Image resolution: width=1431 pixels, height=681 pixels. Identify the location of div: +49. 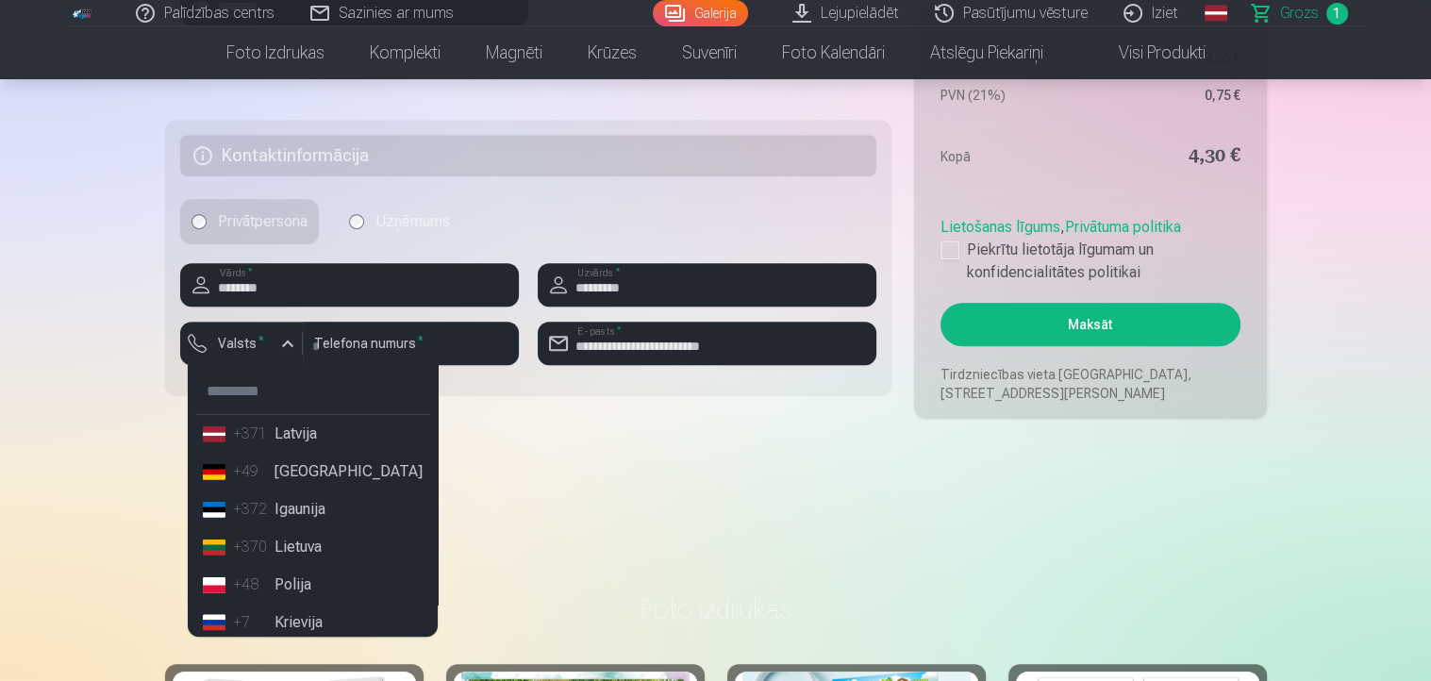
(252, 472).